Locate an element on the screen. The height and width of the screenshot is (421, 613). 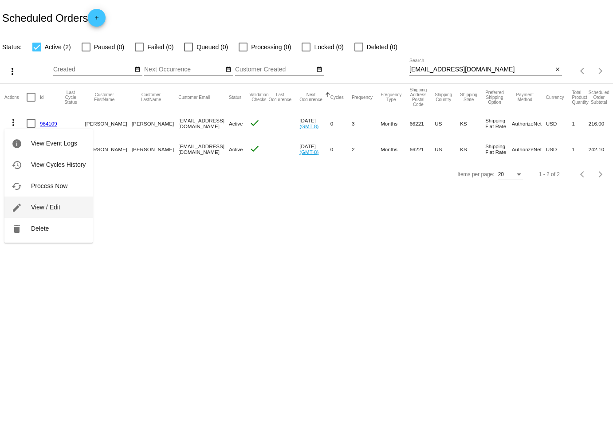
mat-icon: info is located at coordinates (17, 144).